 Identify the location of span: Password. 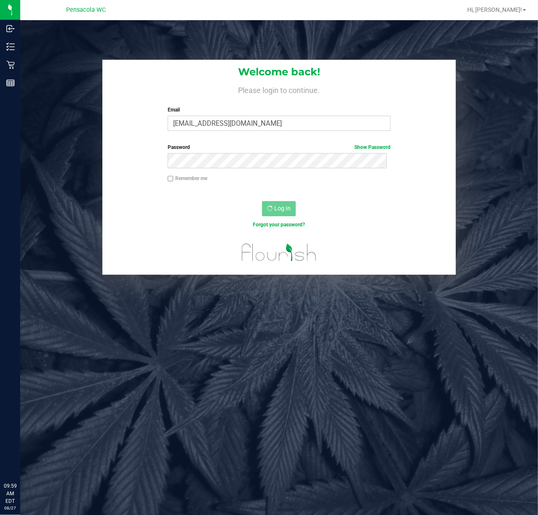
(179, 147).